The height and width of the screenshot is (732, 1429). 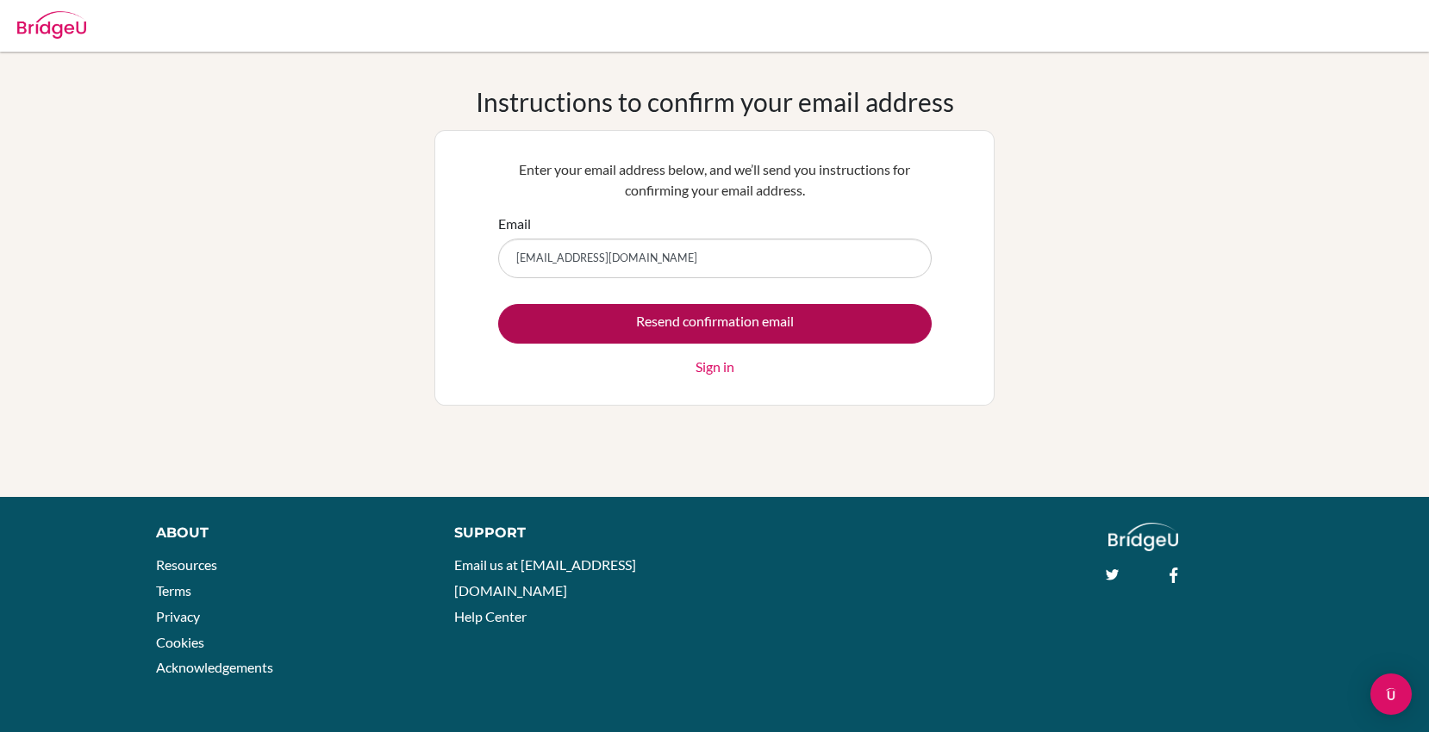 I want to click on img: logo_white@2x-f4f0deed5e89b7ecb1c2cc34c3e3d731f90f0f143d5ea2071677605dd97b5244.png, so click(x=1143, y=537).